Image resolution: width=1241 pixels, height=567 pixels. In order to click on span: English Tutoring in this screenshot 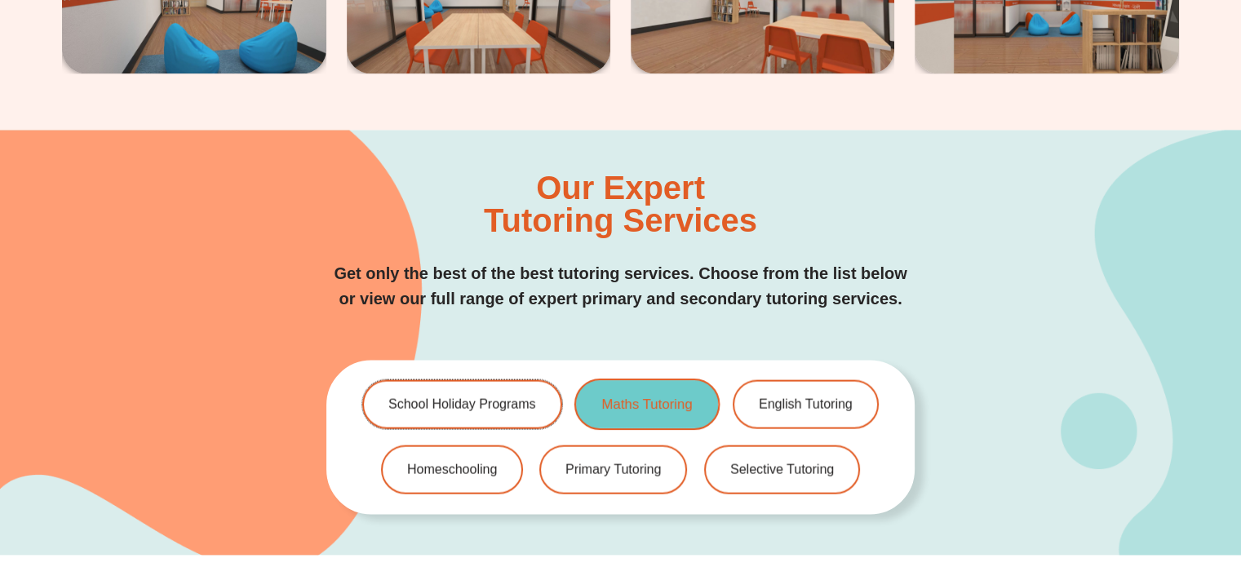, I will do `click(805, 405)`.